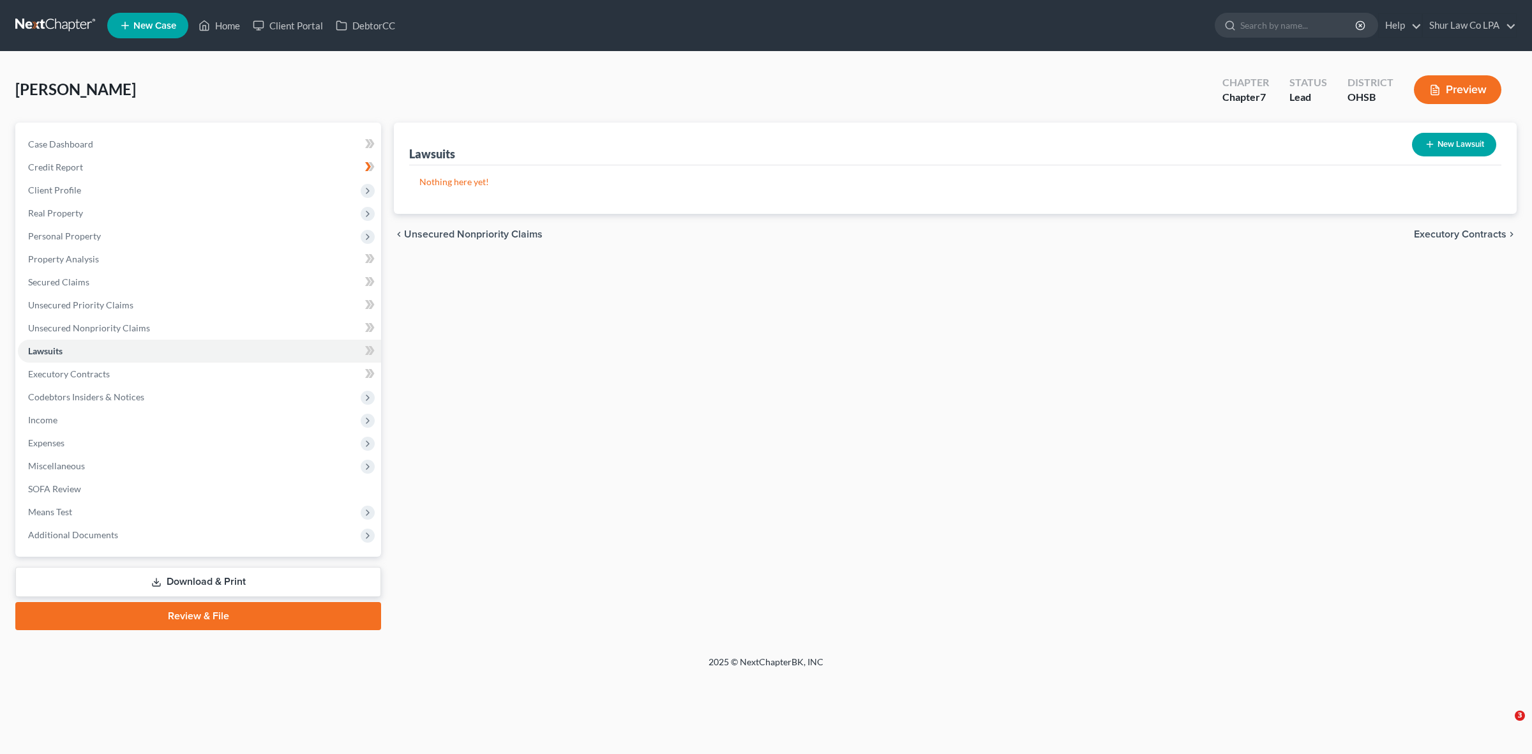 The height and width of the screenshot is (754, 1532). I want to click on span: SOFA Review, so click(54, 488).